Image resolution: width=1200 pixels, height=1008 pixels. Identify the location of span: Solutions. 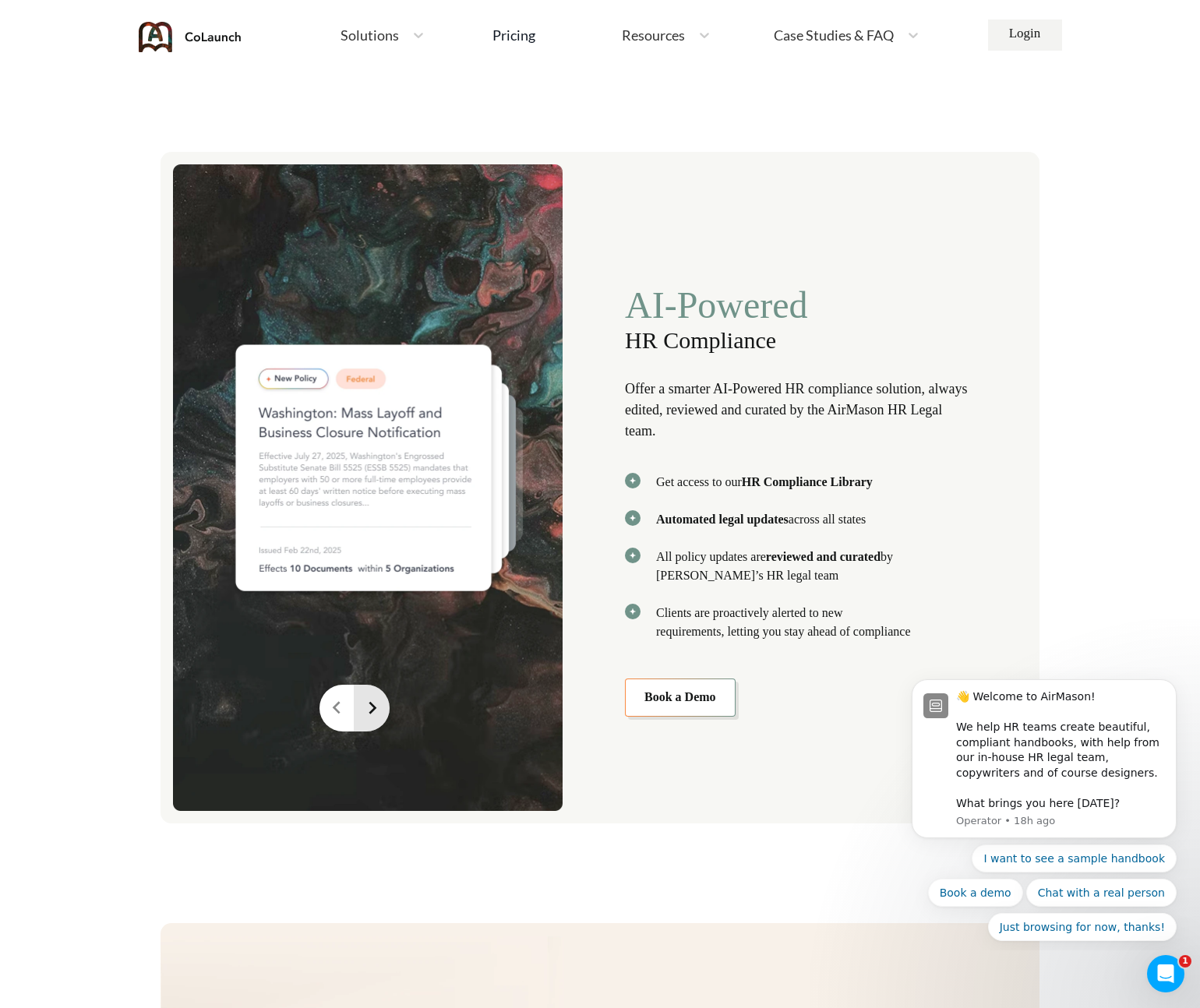
(369, 35).